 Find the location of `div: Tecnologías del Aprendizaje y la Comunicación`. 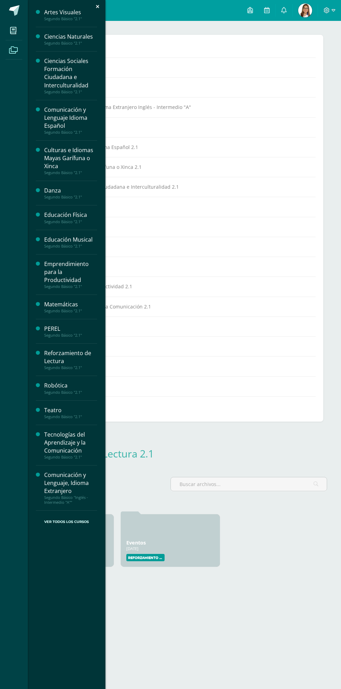

div: Tecnologías del Aprendizaje y la Comunicación is located at coordinates (71, 443).